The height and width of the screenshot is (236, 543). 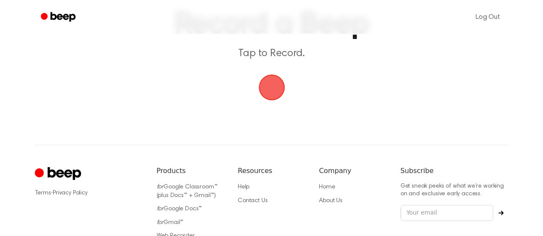 I want to click on input: Your email, so click(x=447, y=213).